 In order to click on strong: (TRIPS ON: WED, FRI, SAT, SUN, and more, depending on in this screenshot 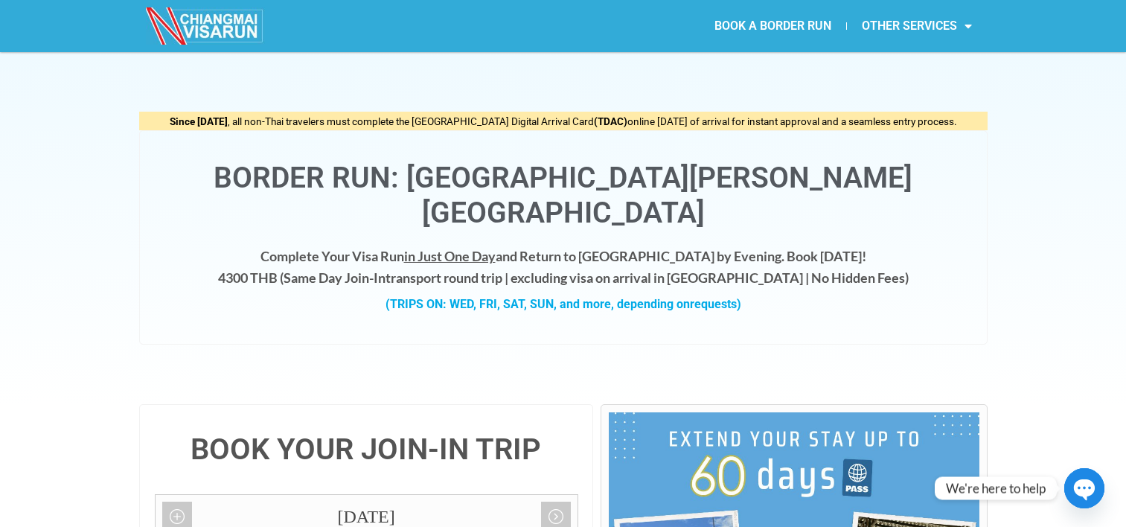, I will do `click(563, 304)`.